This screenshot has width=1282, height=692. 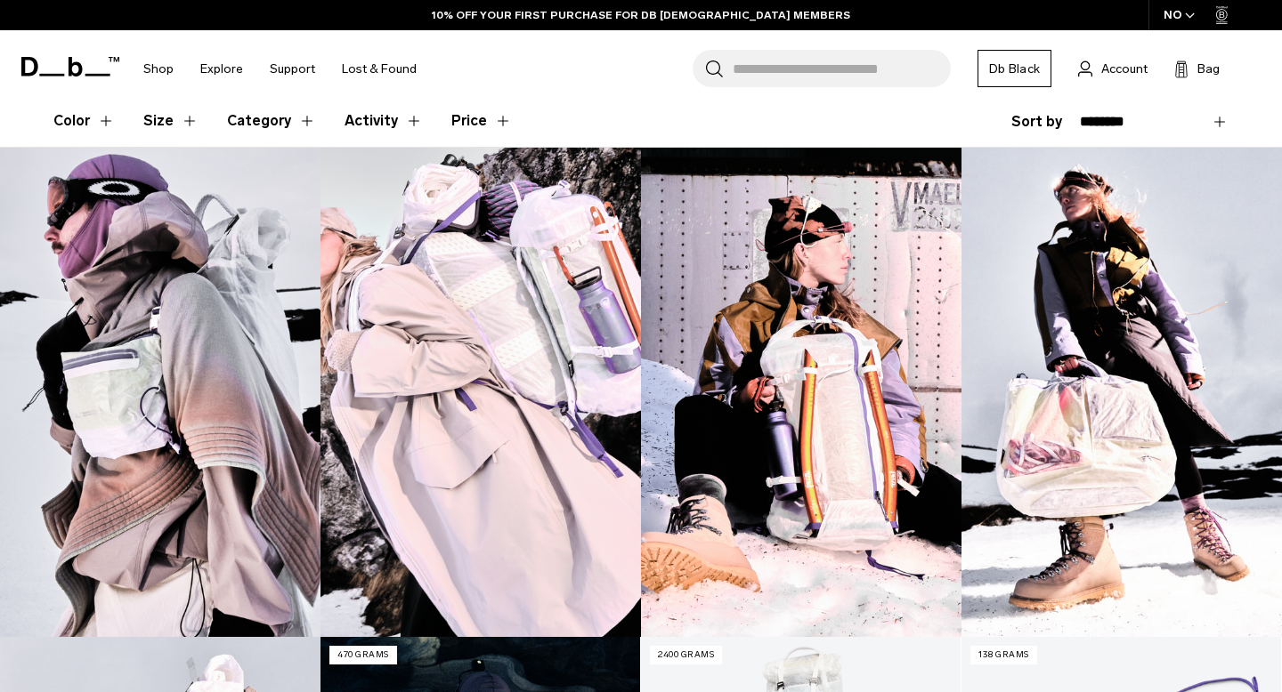 I want to click on span: Bag, so click(x=1208, y=69).